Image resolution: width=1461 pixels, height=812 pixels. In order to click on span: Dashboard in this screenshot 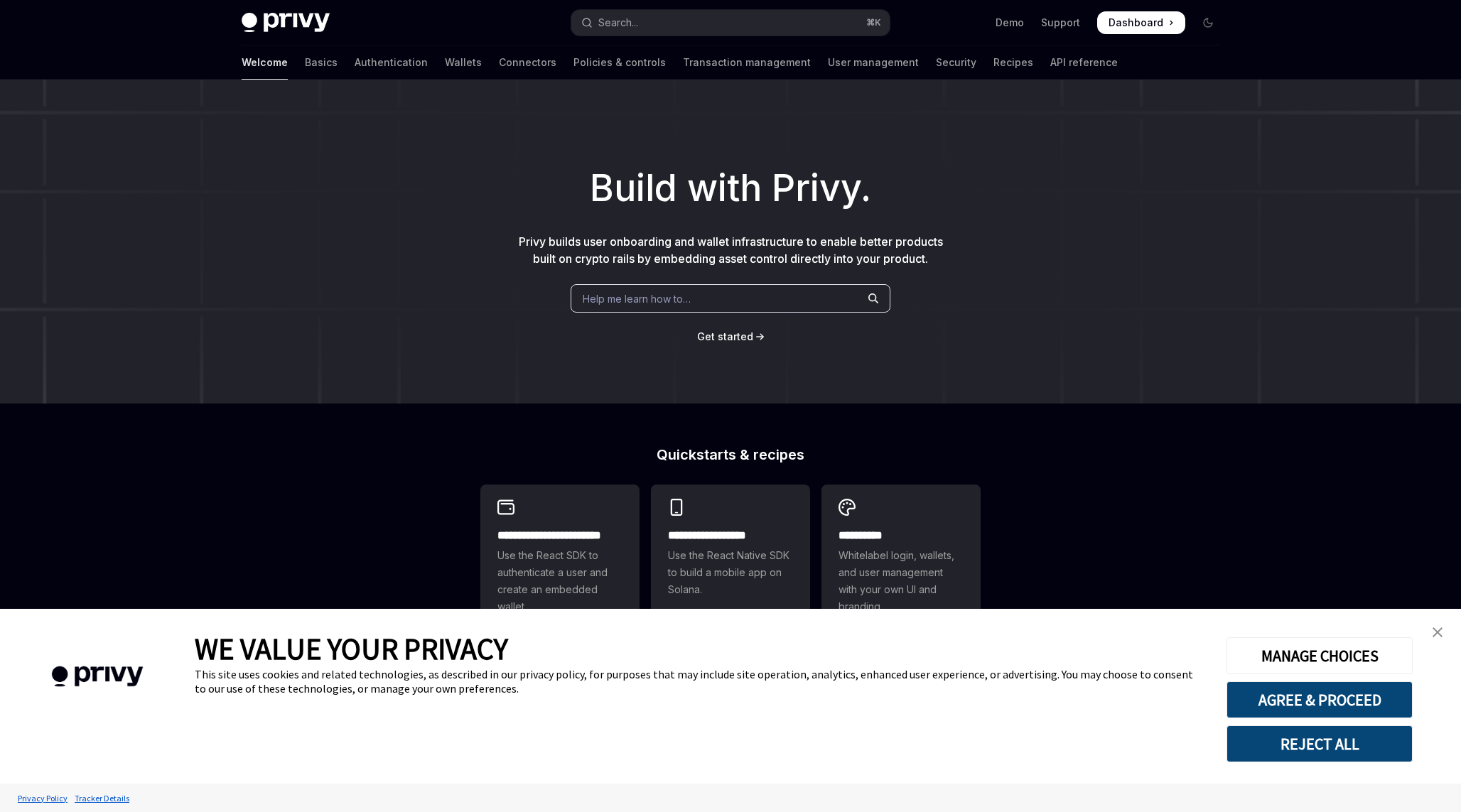, I will do `click(1136, 23)`.